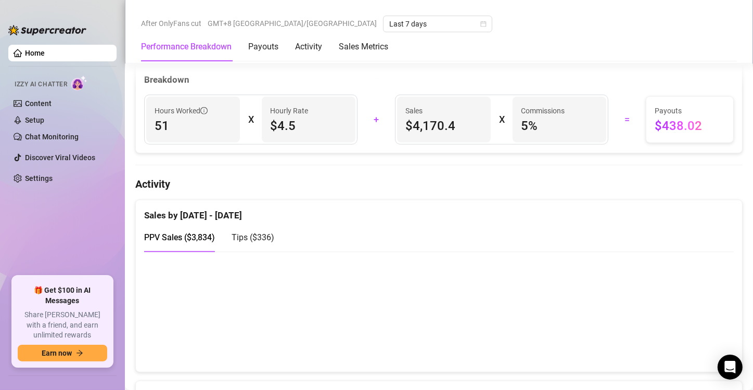 The image size is (753, 390). What do you see at coordinates (438, 24) in the screenshot?
I see `span: Last 7 days` at bounding box center [438, 24].